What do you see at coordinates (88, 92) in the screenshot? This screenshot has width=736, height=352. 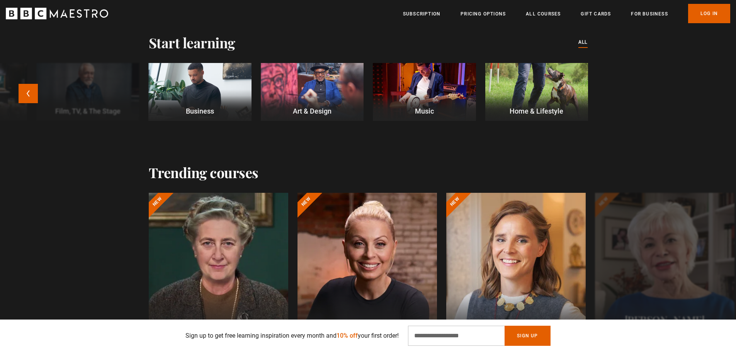 I see `a: Film, TV, & The Stage` at bounding box center [88, 92].